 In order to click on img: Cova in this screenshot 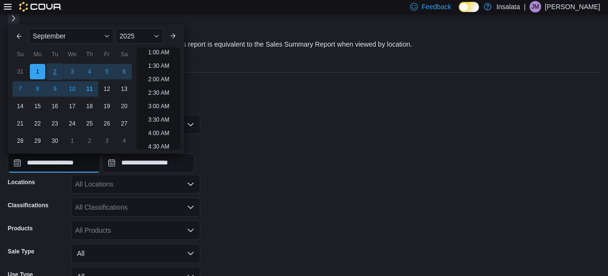, I will do `click(40, 7)`.